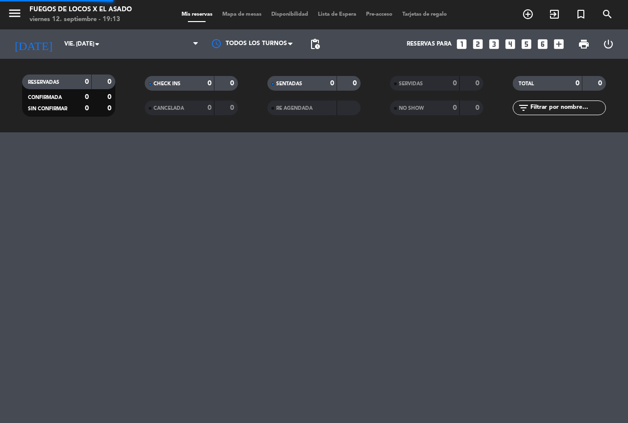  I want to click on span: Lista de Espera, so click(337, 14).